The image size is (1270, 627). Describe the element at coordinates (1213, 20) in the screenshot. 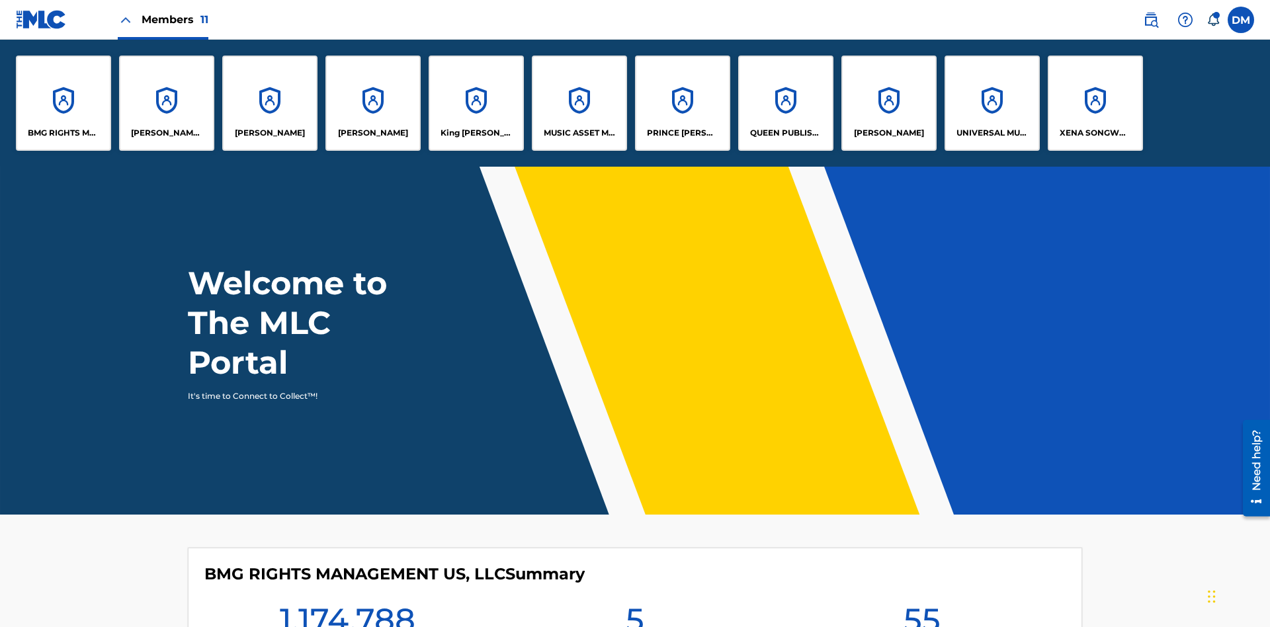

I see `div: Notifications` at that location.